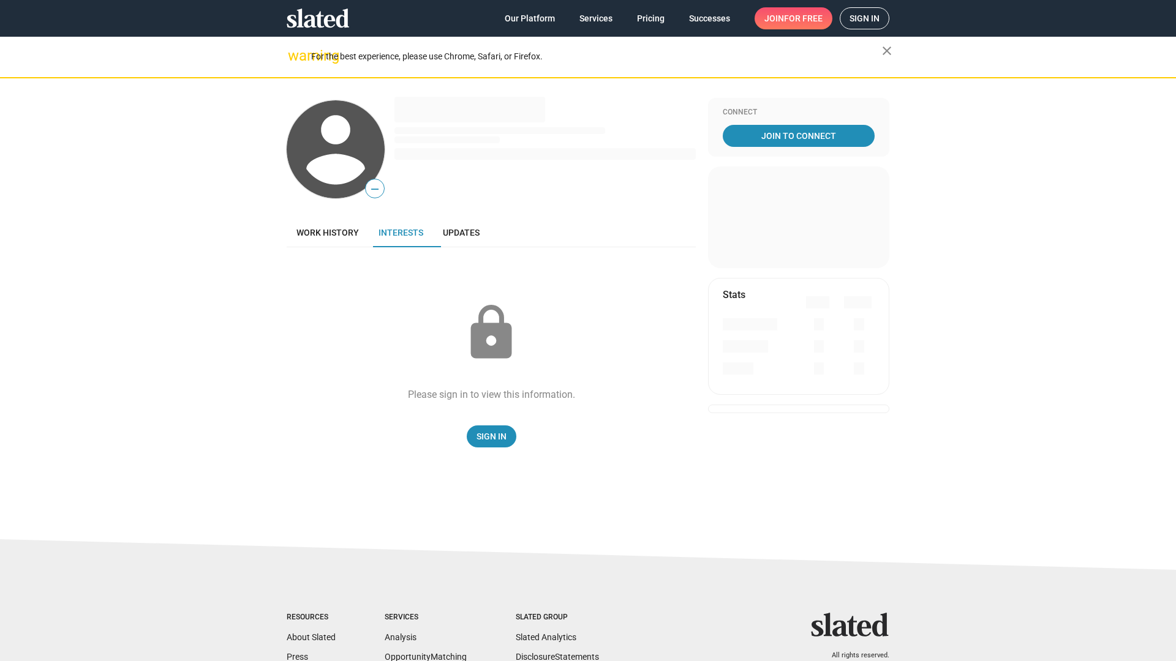  I want to click on span: Our Platform, so click(530, 18).